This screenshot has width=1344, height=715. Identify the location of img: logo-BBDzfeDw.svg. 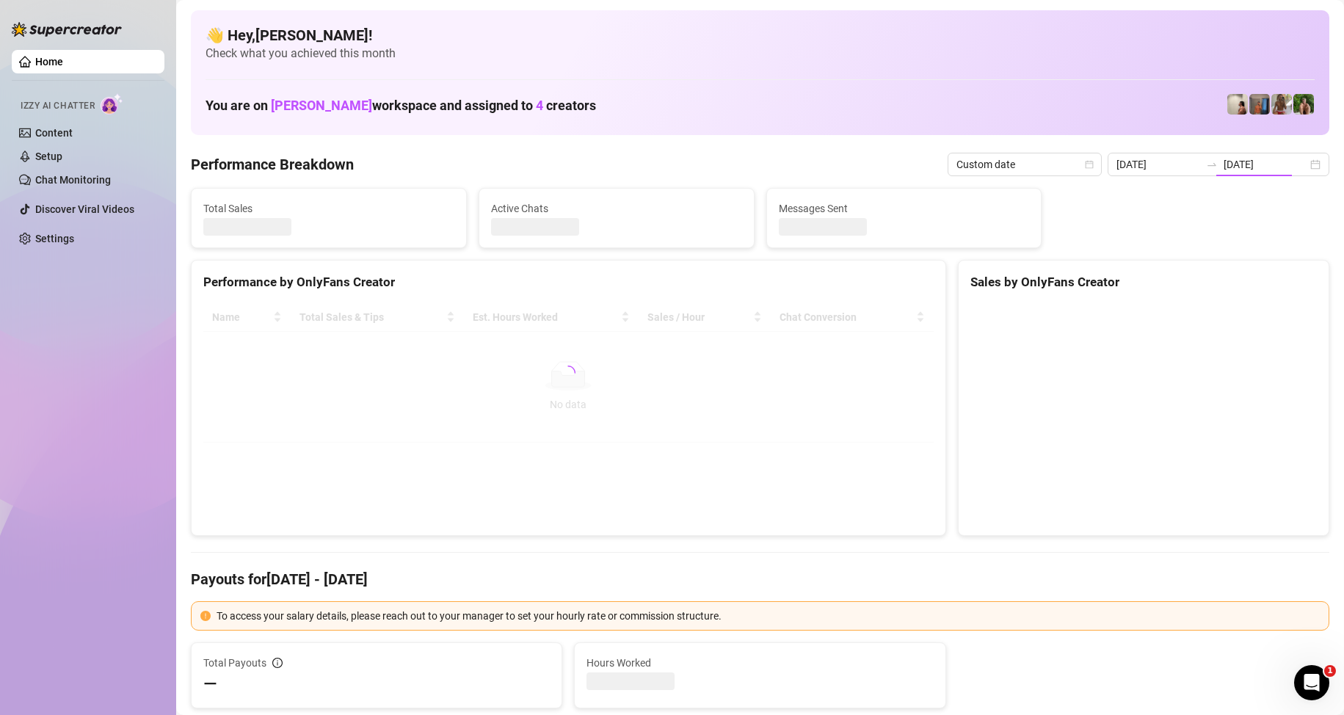
(67, 29).